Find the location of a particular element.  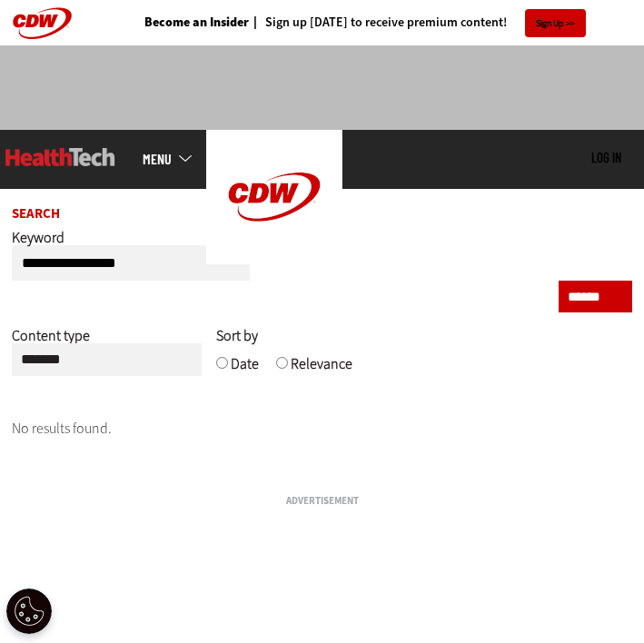

a: Log in is located at coordinates (605, 157).